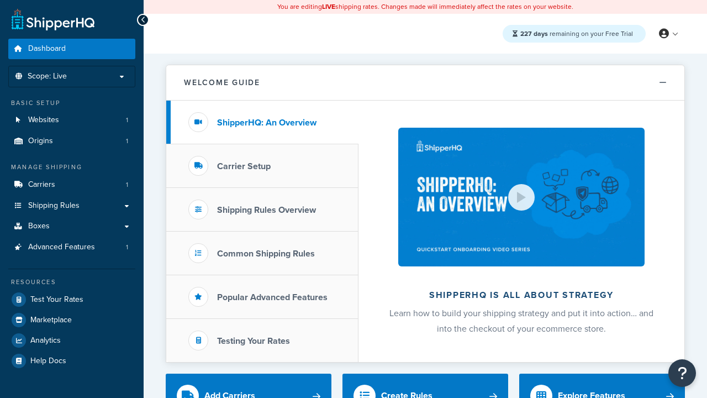  I want to click on li: Boxes, so click(72, 226).